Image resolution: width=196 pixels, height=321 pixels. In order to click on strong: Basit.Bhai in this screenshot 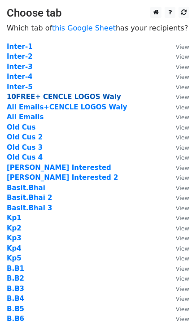, I will do `click(26, 188)`.